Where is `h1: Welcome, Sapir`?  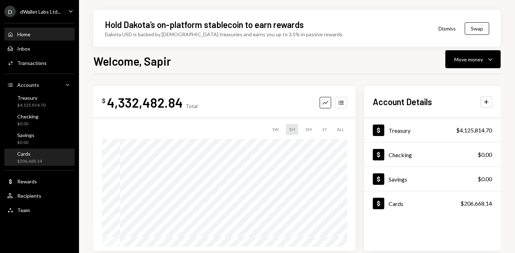
h1: Welcome, Sapir is located at coordinates (132, 61).